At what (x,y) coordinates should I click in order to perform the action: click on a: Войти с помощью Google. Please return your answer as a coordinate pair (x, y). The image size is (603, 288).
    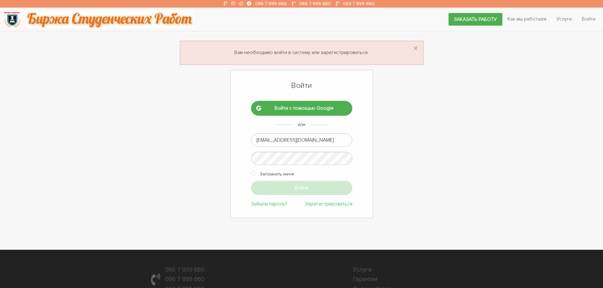
    Looking at the image, I should click on (302, 108).